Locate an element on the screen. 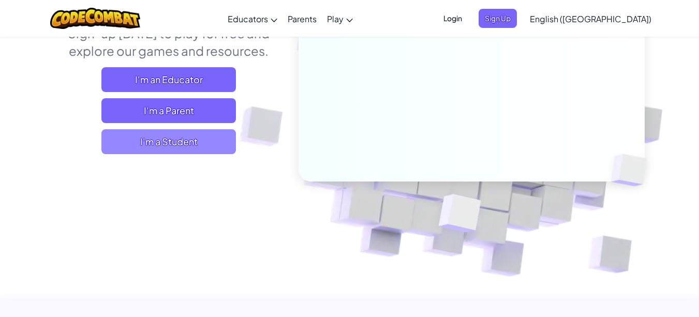  button: Login is located at coordinates (453, 18).